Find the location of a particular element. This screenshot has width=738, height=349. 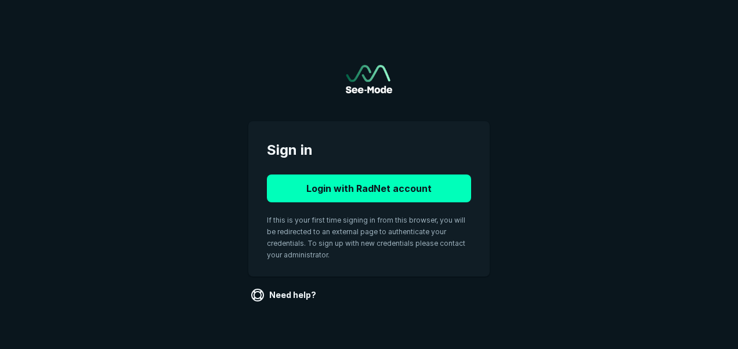

a: Go to sign in is located at coordinates (369, 79).